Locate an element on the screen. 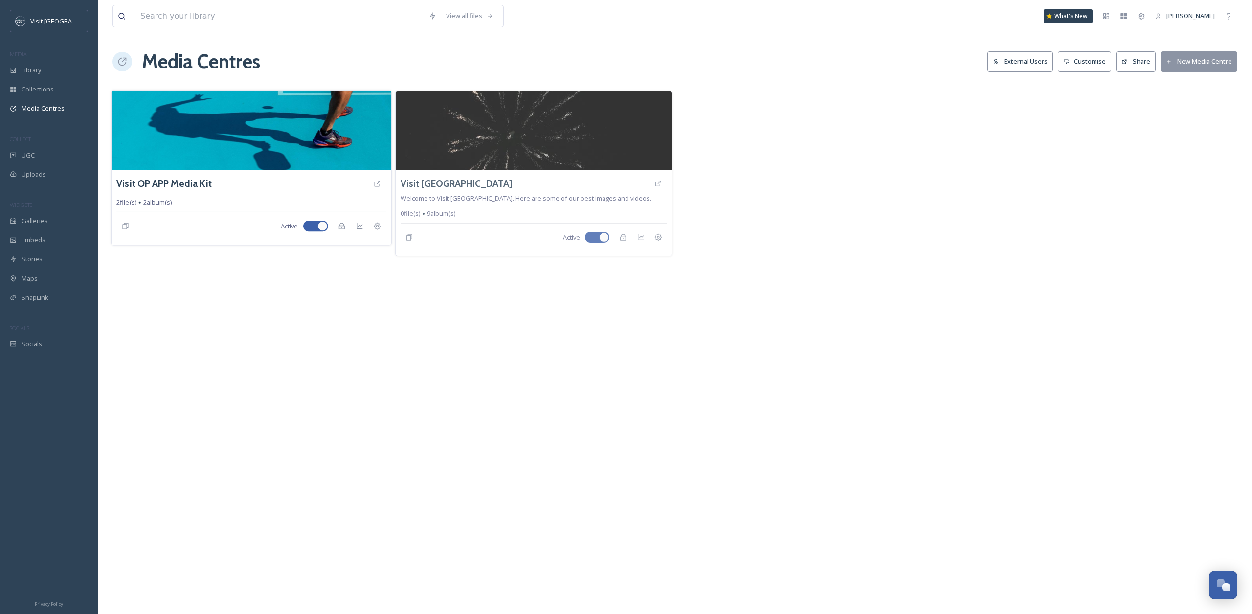 Image resolution: width=1252 pixels, height=614 pixels. div: View all files is located at coordinates (469, 16).